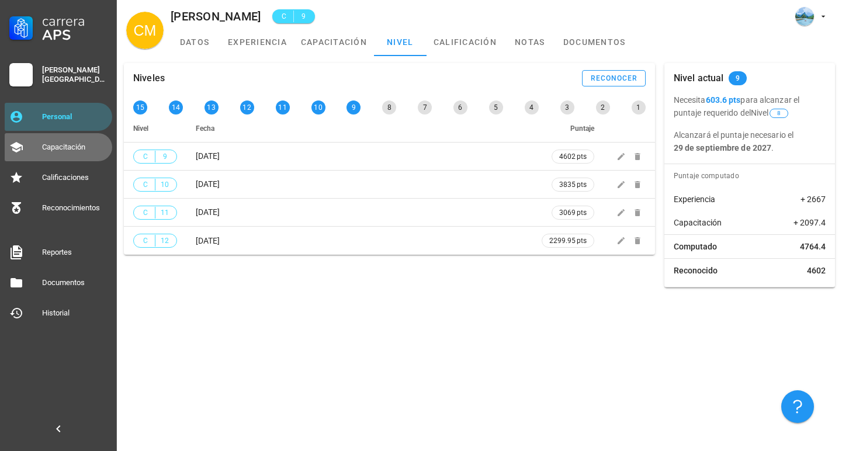  Describe the element at coordinates (75, 208) in the screenshot. I see `div: Reconocimientos` at that location.